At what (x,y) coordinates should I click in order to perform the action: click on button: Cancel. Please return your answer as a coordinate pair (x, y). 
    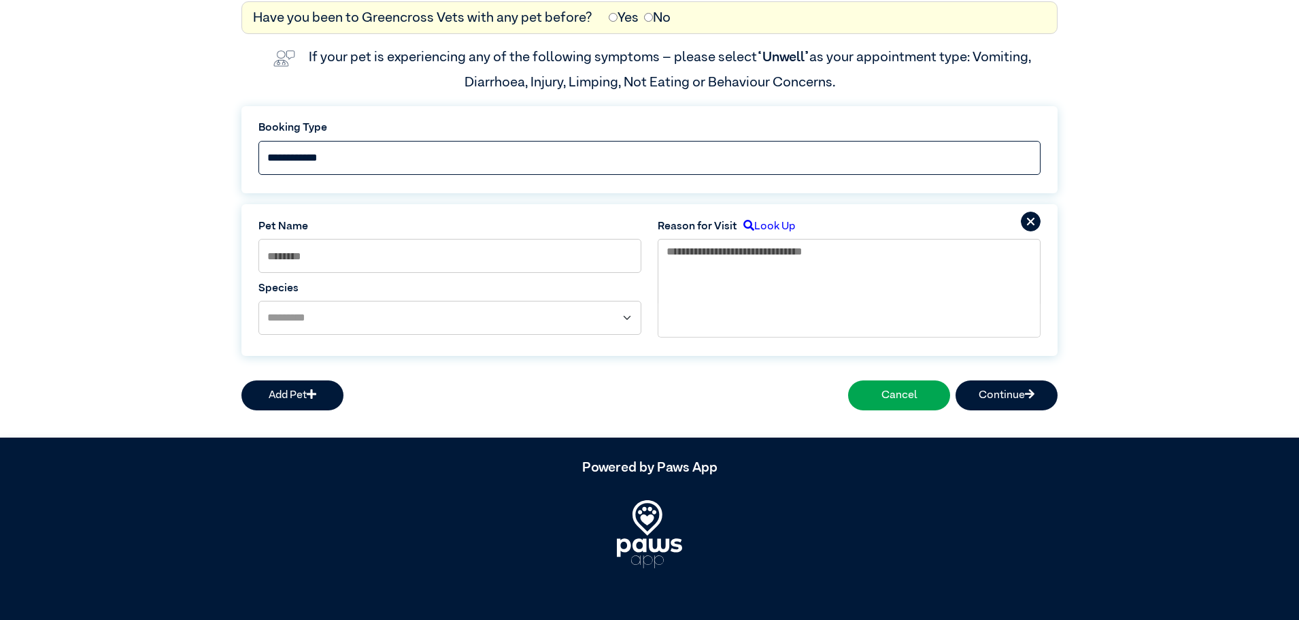
    Looking at the image, I should click on (899, 395).